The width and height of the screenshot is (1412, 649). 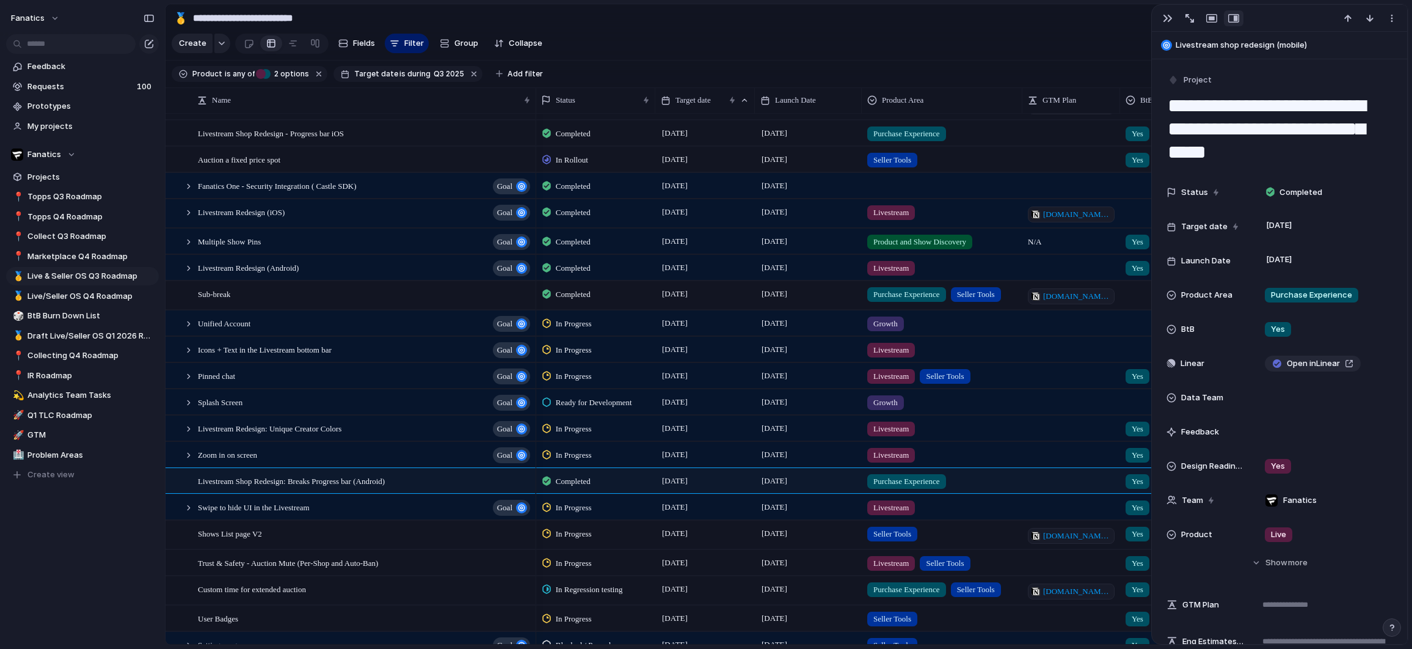 I want to click on span: Auction a fixed price spot, so click(x=239, y=159).